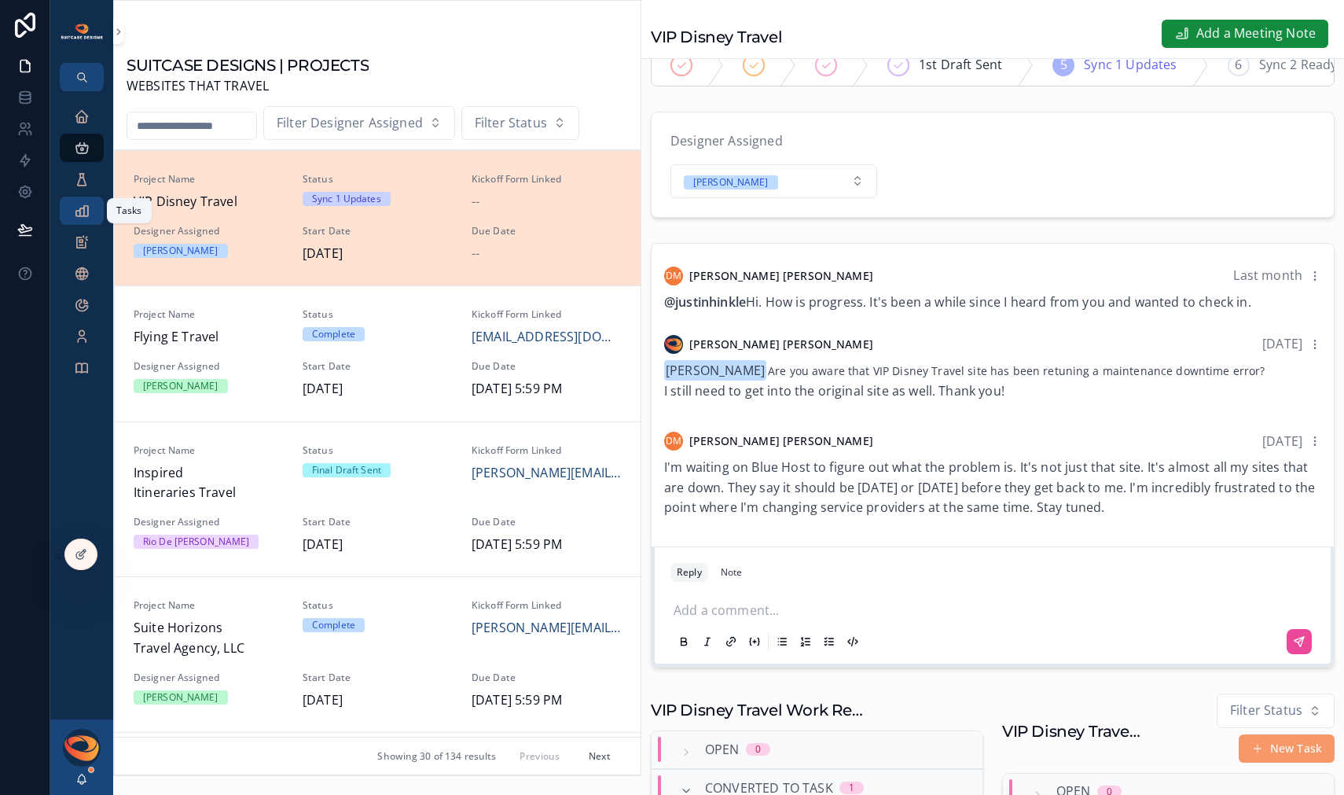  Describe the element at coordinates (1256, 34) in the screenshot. I see `span: Add a Meeting Note` at that location.